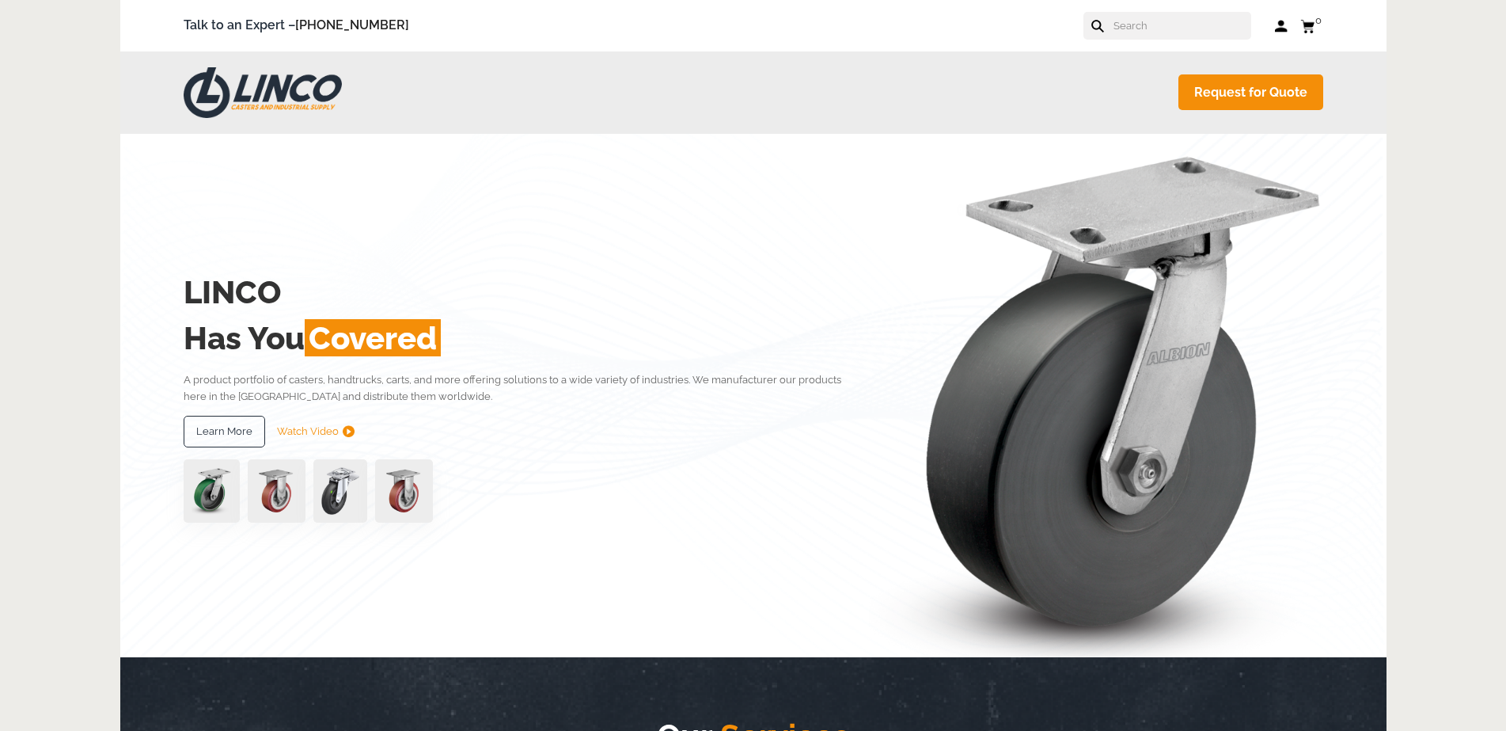 Image resolution: width=1506 pixels, height=731 pixels. What do you see at coordinates (524, 292) in the screenshot?
I see `h2: LINCO` at bounding box center [524, 292].